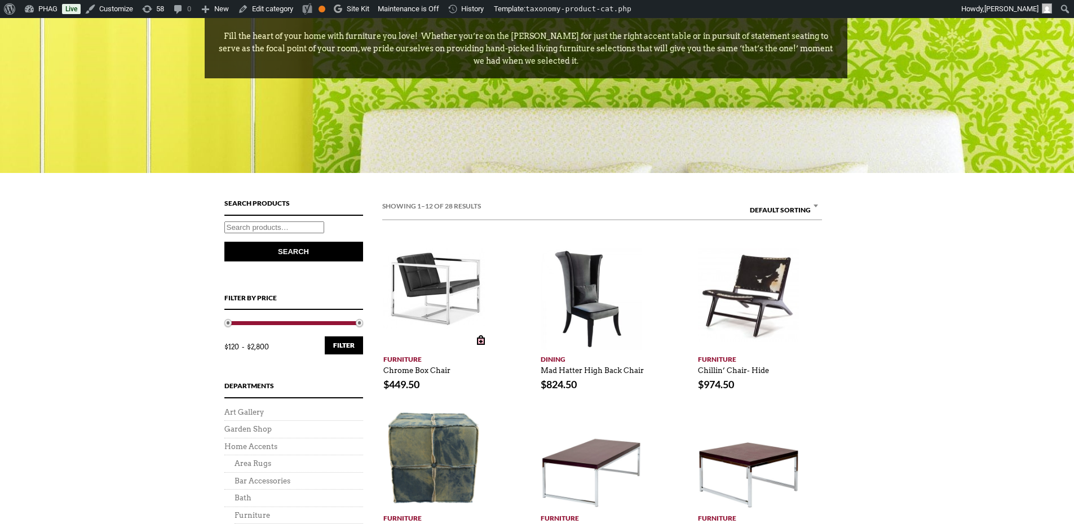 Image resolution: width=1074 pixels, height=524 pixels. Describe the element at coordinates (322, 9) in the screenshot. I see `div: OK` at that location.